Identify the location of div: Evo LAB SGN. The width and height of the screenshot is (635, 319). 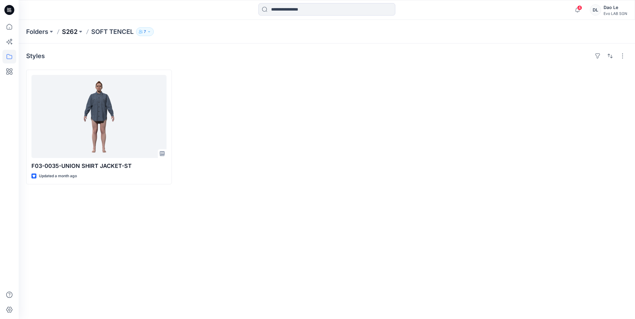
(615, 13).